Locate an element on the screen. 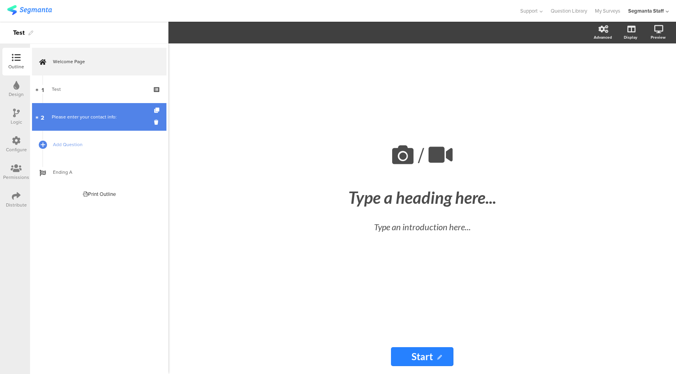 The height and width of the screenshot is (374, 676). a: Welcome Page is located at coordinates (99, 62).